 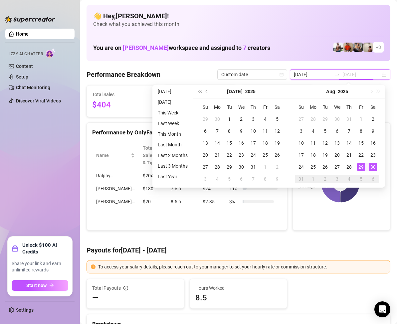 I want to click on td: 2025-08-10, so click(x=301, y=143).